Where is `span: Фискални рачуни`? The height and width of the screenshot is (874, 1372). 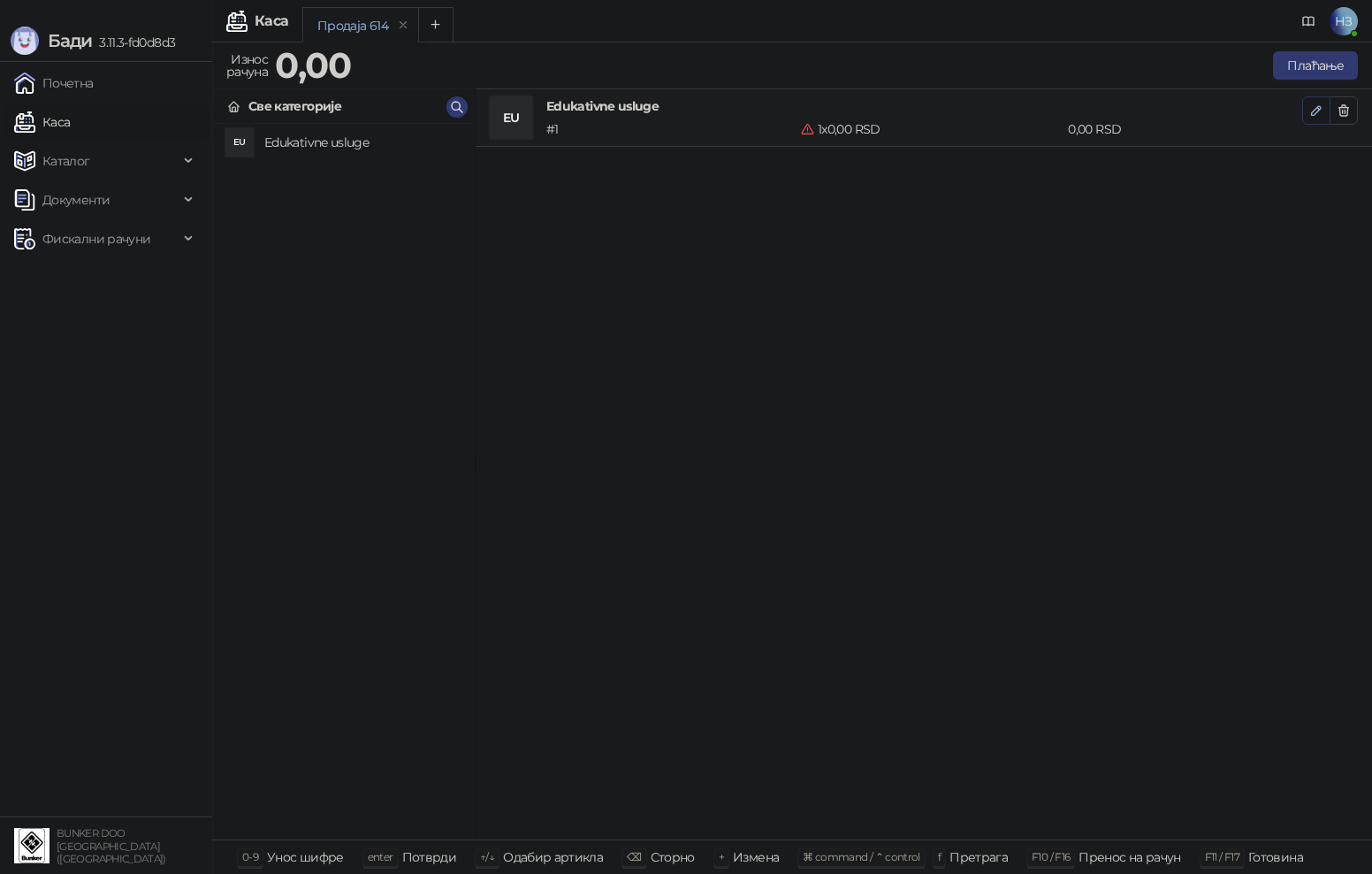
span: Фискални рачуни is located at coordinates (96, 238).